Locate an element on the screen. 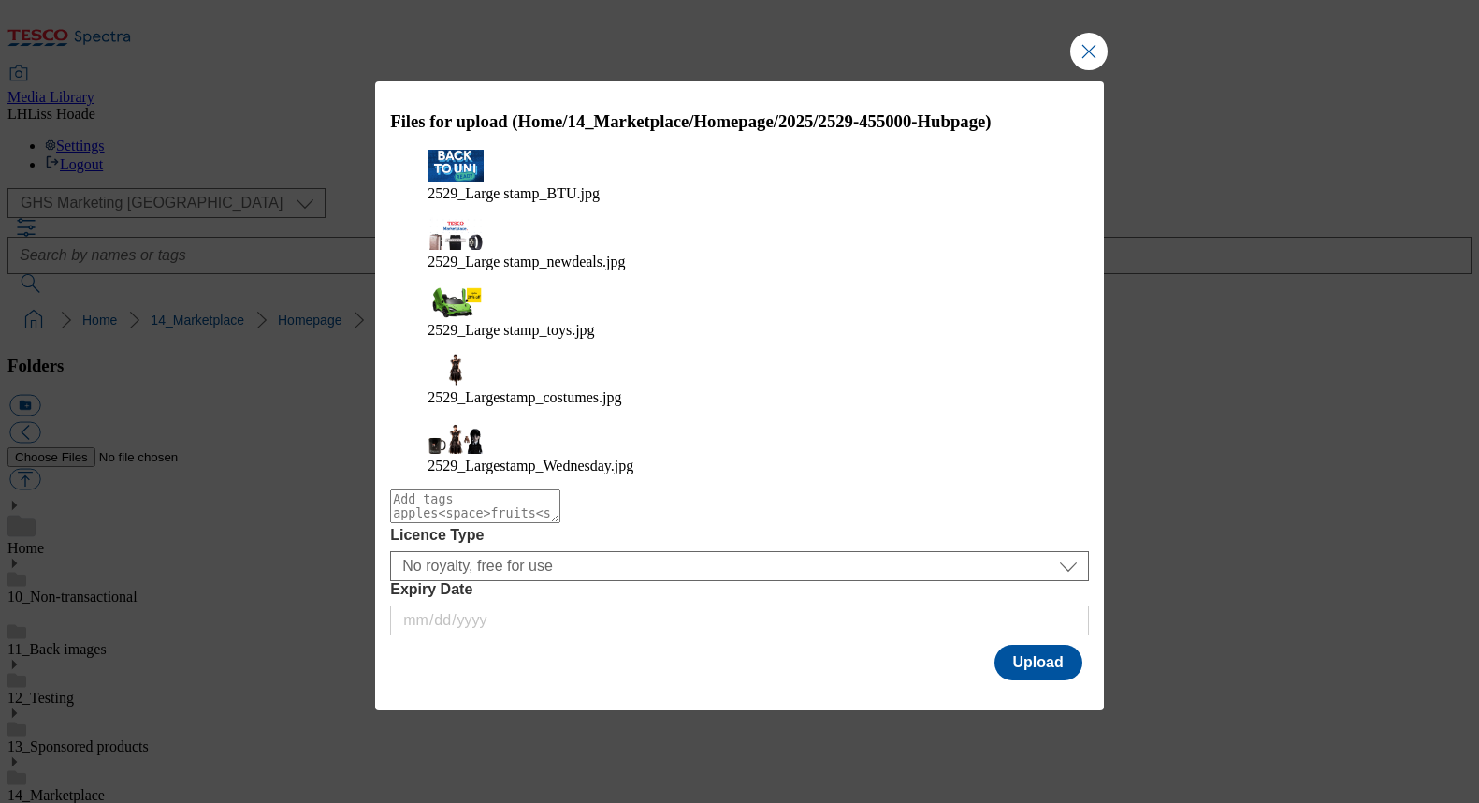 Image resolution: width=1479 pixels, height=803 pixels. figcaption: 2529_Largestamp_Wednesday.jpg is located at coordinates (739, 466).